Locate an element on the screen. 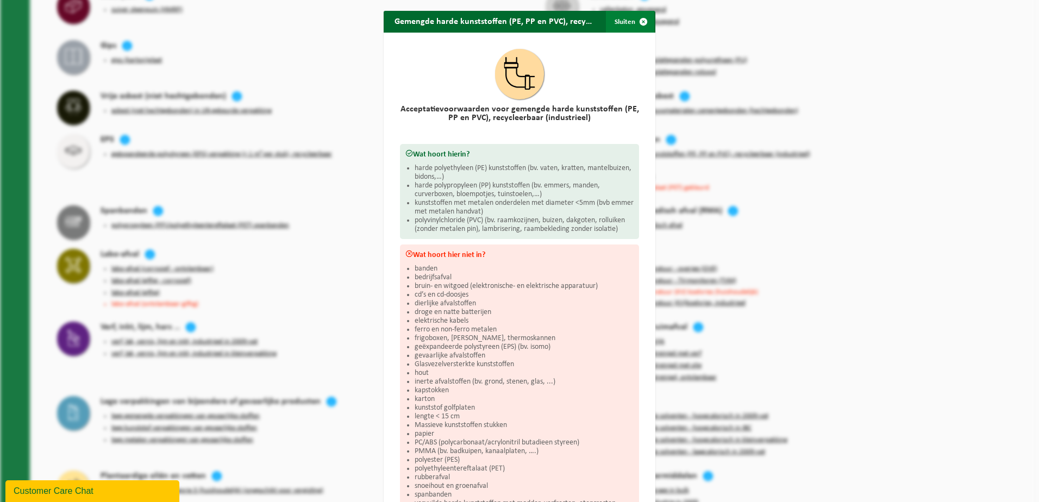 The height and width of the screenshot is (502, 1039). li: kunststoffen met metalen onderdelen met diameter <5mm (bvb emmer met metalen handvat) is located at coordinates (524, 208).